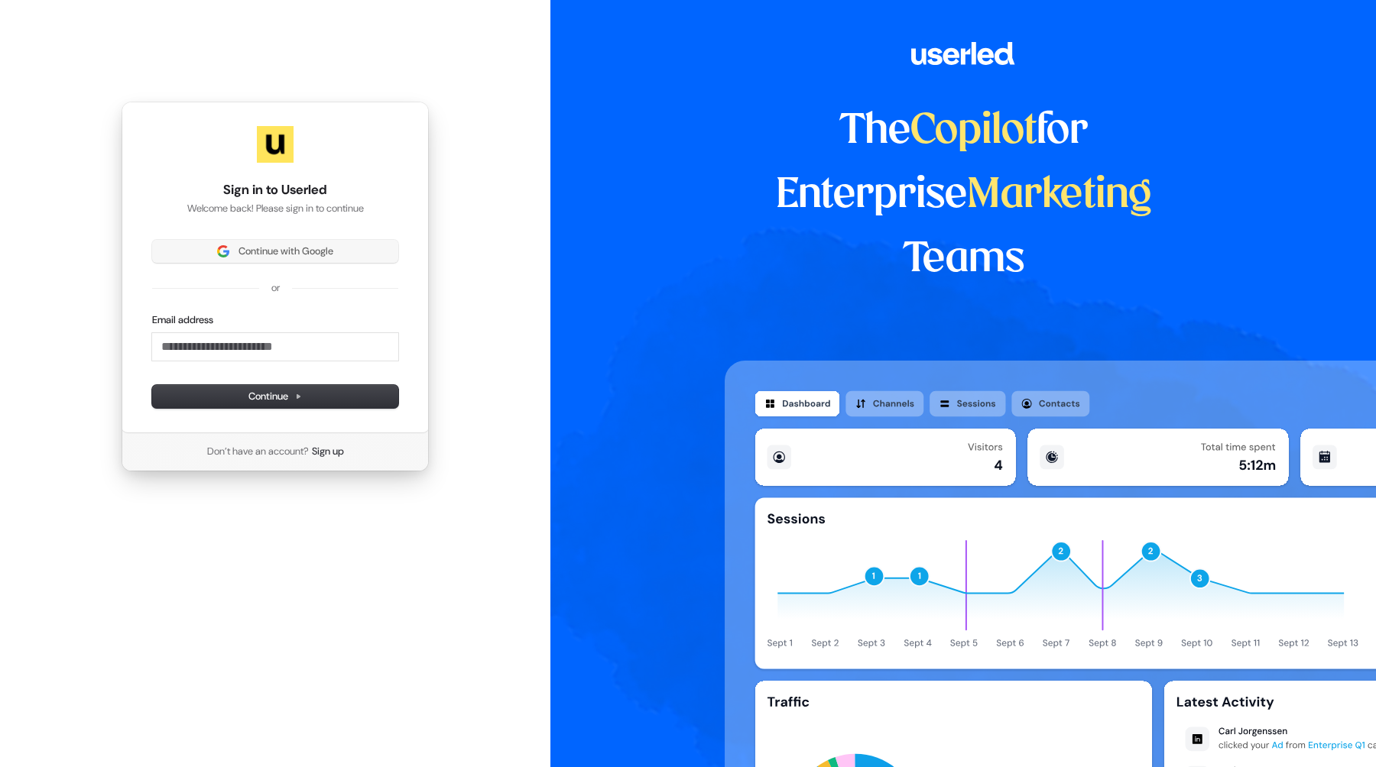 This screenshot has height=767, width=1376. What do you see at coordinates (275, 209) in the screenshot?
I see `p: Welcome back! Please sign in to continue` at bounding box center [275, 209].